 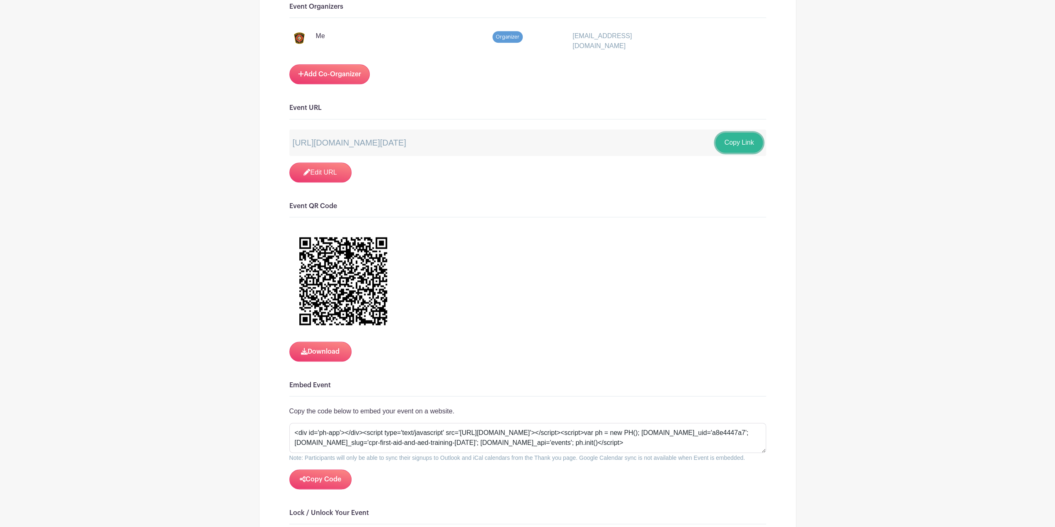 I want to click on span: Organizer, so click(x=508, y=37).